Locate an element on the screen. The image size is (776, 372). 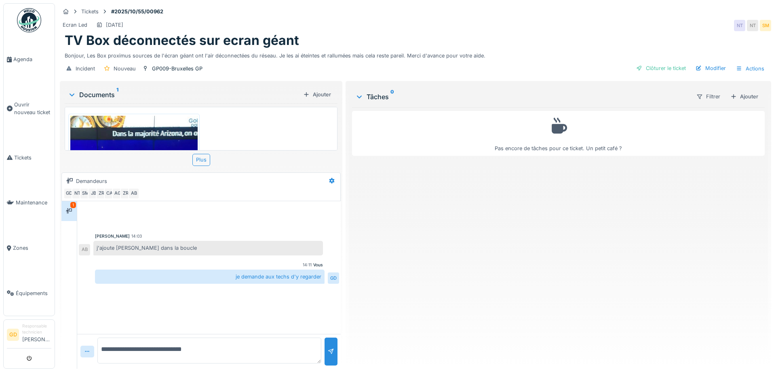
div: Responsable technicien is located at coordinates (37, 329).